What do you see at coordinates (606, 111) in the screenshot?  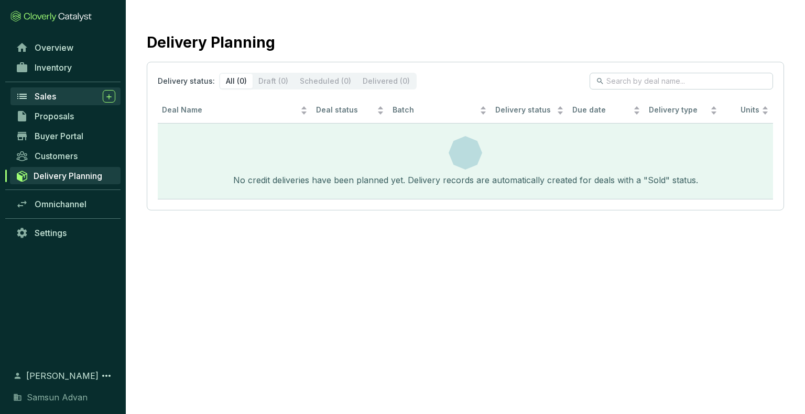 I see `th: Due date` at bounding box center [606, 111].